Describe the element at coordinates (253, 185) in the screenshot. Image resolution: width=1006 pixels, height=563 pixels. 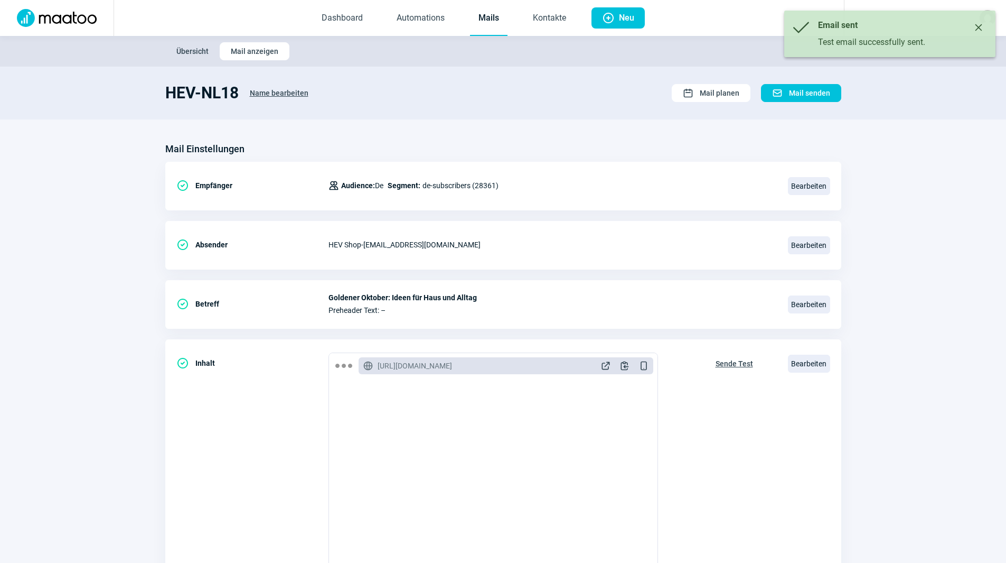
I see `div: Empfänger` at that location.